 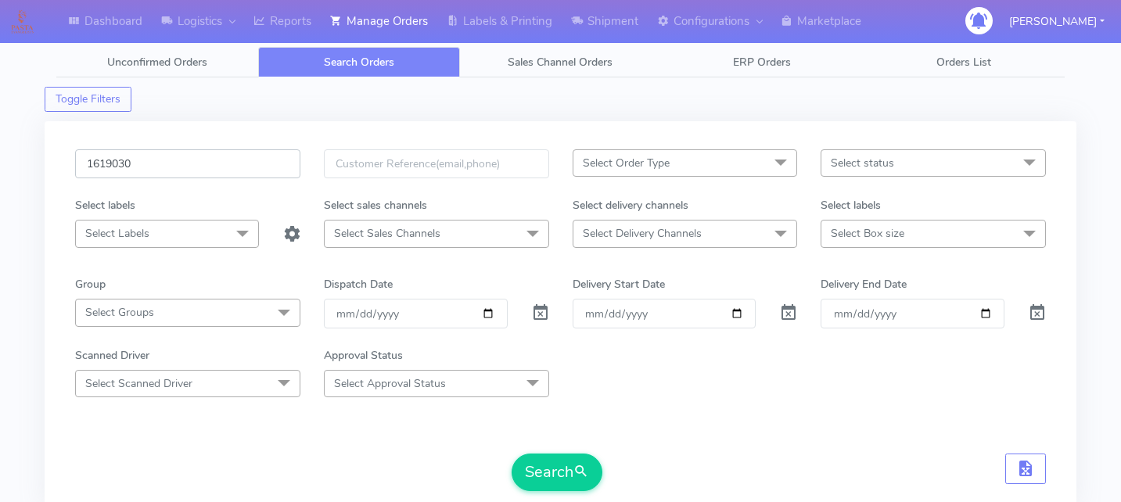 What do you see at coordinates (619, 284) in the screenshot?
I see `label: Delivery Start Date` at bounding box center [619, 284].